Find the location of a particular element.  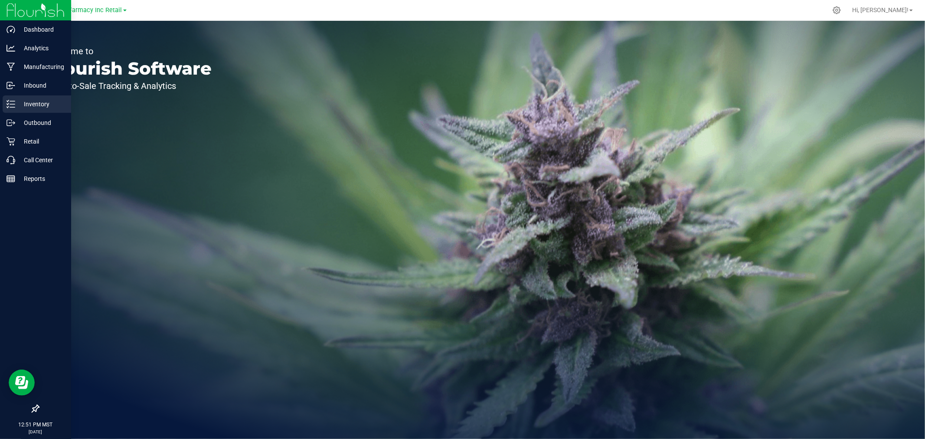

inline-svg: Reports is located at coordinates (11, 179).